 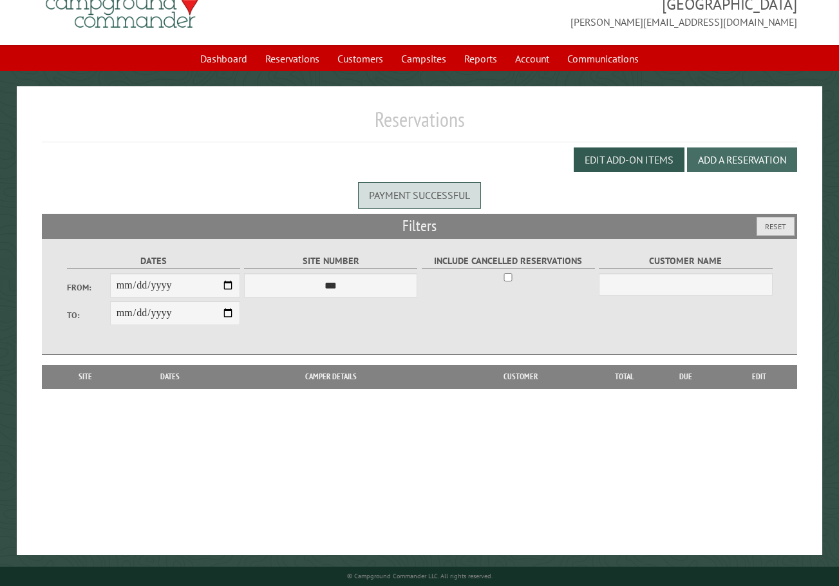 What do you see at coordinates (424, 59) in the screenshot?
I see `a: Campsites` at bounding box center [424, 59].